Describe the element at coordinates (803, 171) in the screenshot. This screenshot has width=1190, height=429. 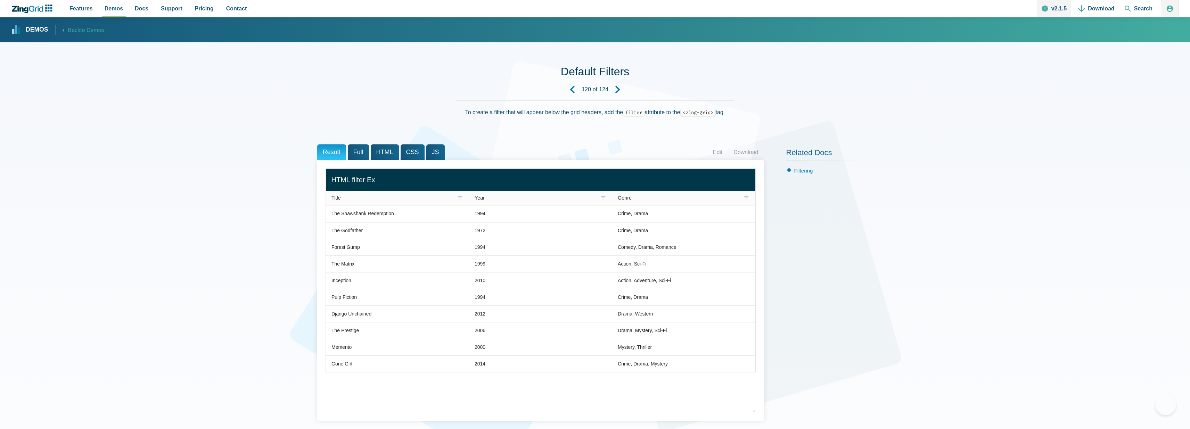
I see `a: Filtering` at that location.